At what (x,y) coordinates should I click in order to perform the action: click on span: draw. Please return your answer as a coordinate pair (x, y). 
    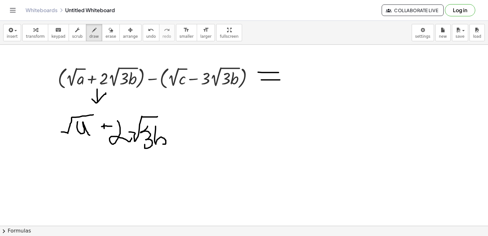
    Looking at the image, I should click on (94, 36).